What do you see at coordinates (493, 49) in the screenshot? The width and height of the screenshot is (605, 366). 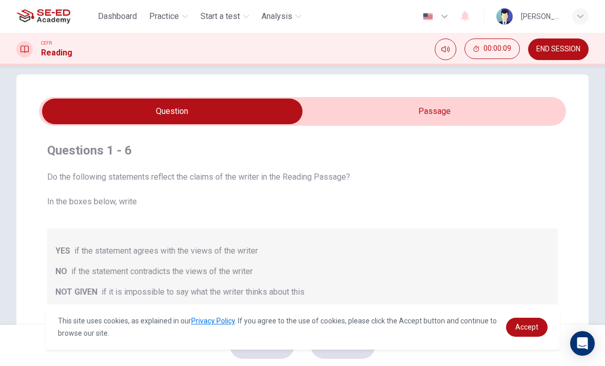 I see `button: 00:00:09` at bounding box center [493, 49].